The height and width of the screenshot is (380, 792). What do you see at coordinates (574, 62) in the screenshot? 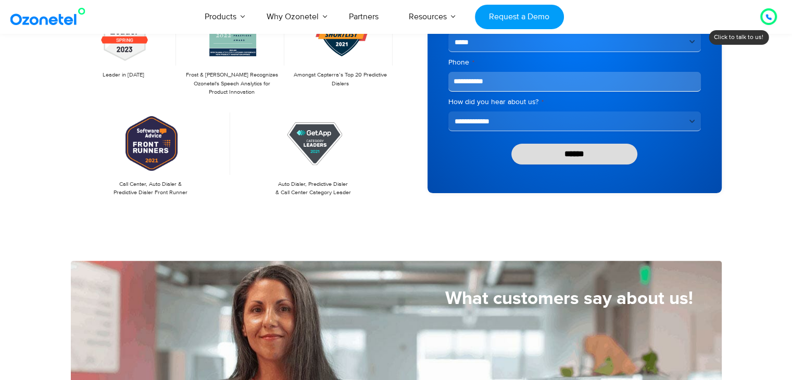
I see `label: Phone` at bounding box center [574, 62].